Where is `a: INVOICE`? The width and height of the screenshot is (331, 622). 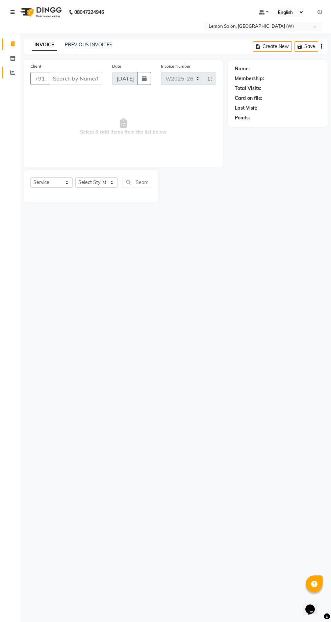
a: INVOICE is located at coordinates (44, 45).